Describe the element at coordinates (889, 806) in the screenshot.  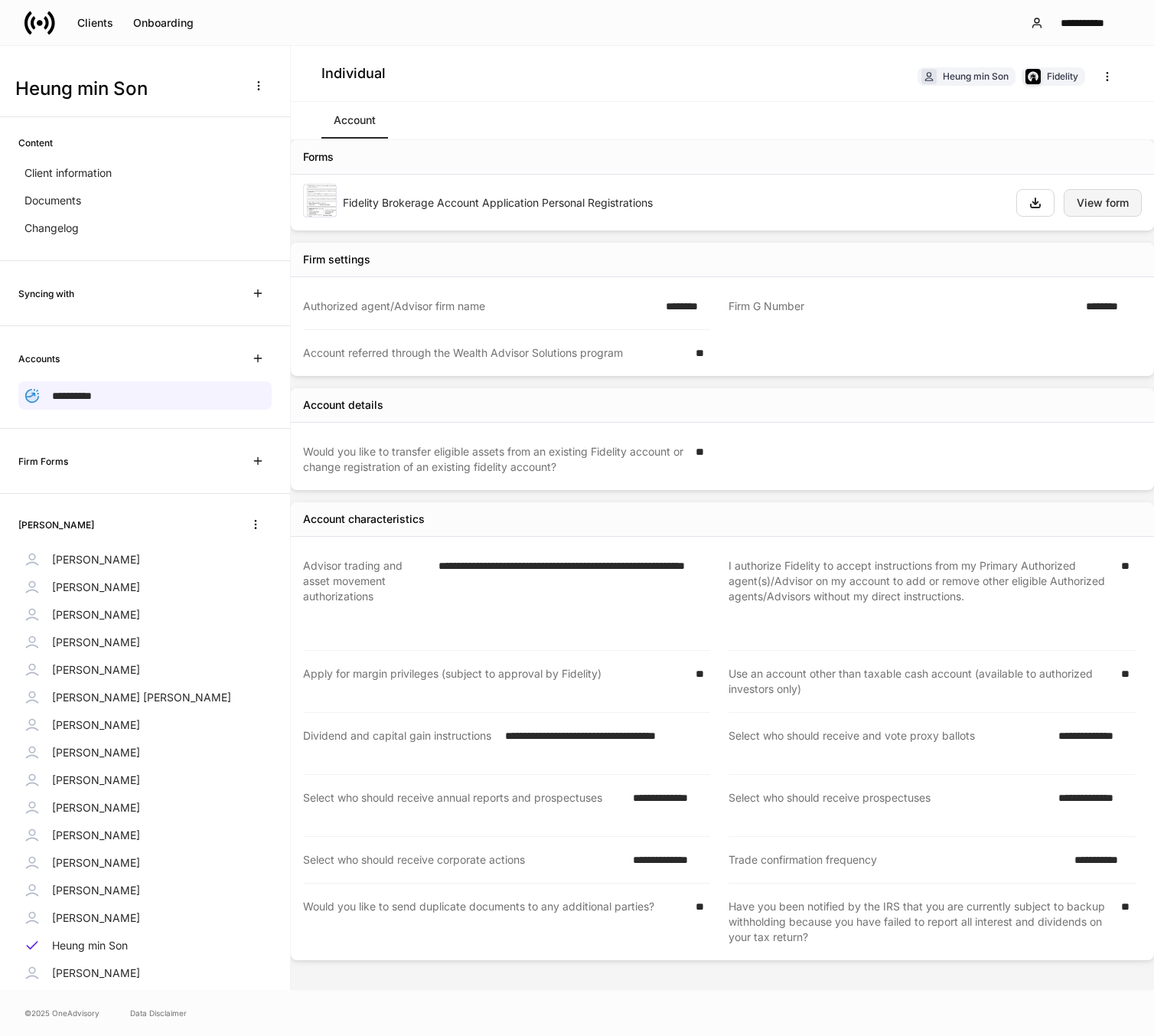
I see `div: Select who should receive prospectuses` at that location.